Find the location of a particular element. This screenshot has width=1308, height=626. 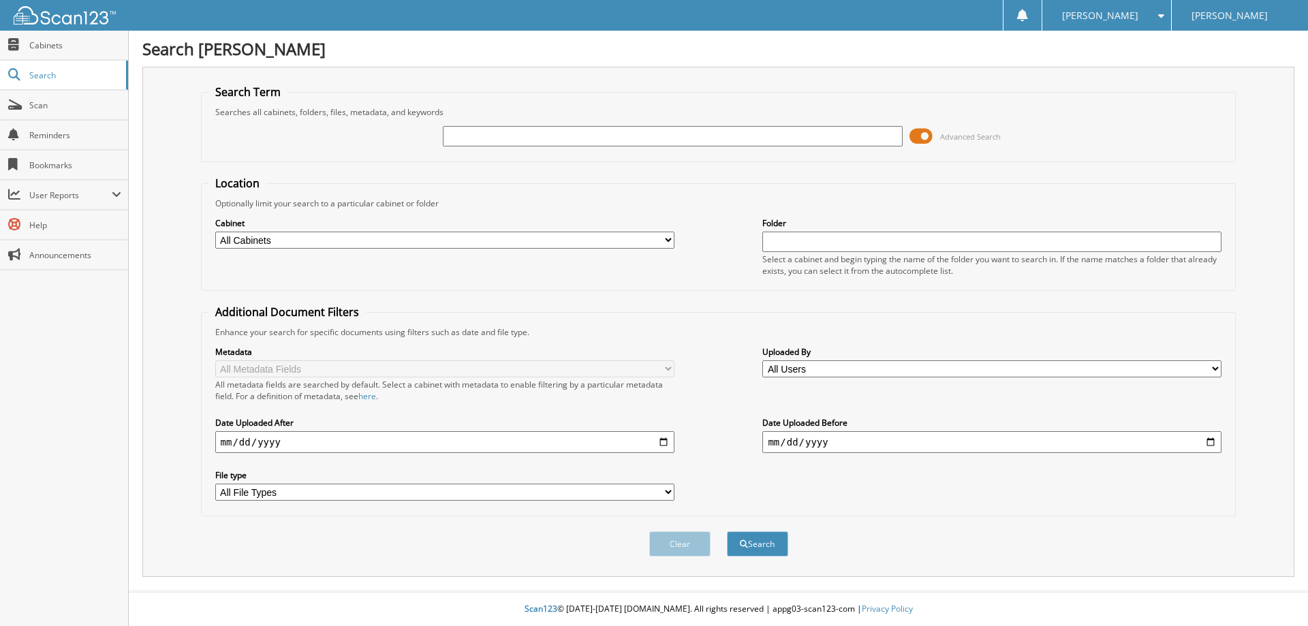

div: All metadata fields are searched by default. Select a cabinet with metadata to enable filtering b... is located at coordinates (445, 390).